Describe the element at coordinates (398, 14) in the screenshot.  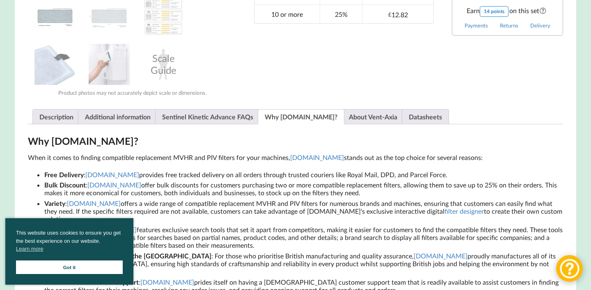
I see `div: 12.82` at that location.